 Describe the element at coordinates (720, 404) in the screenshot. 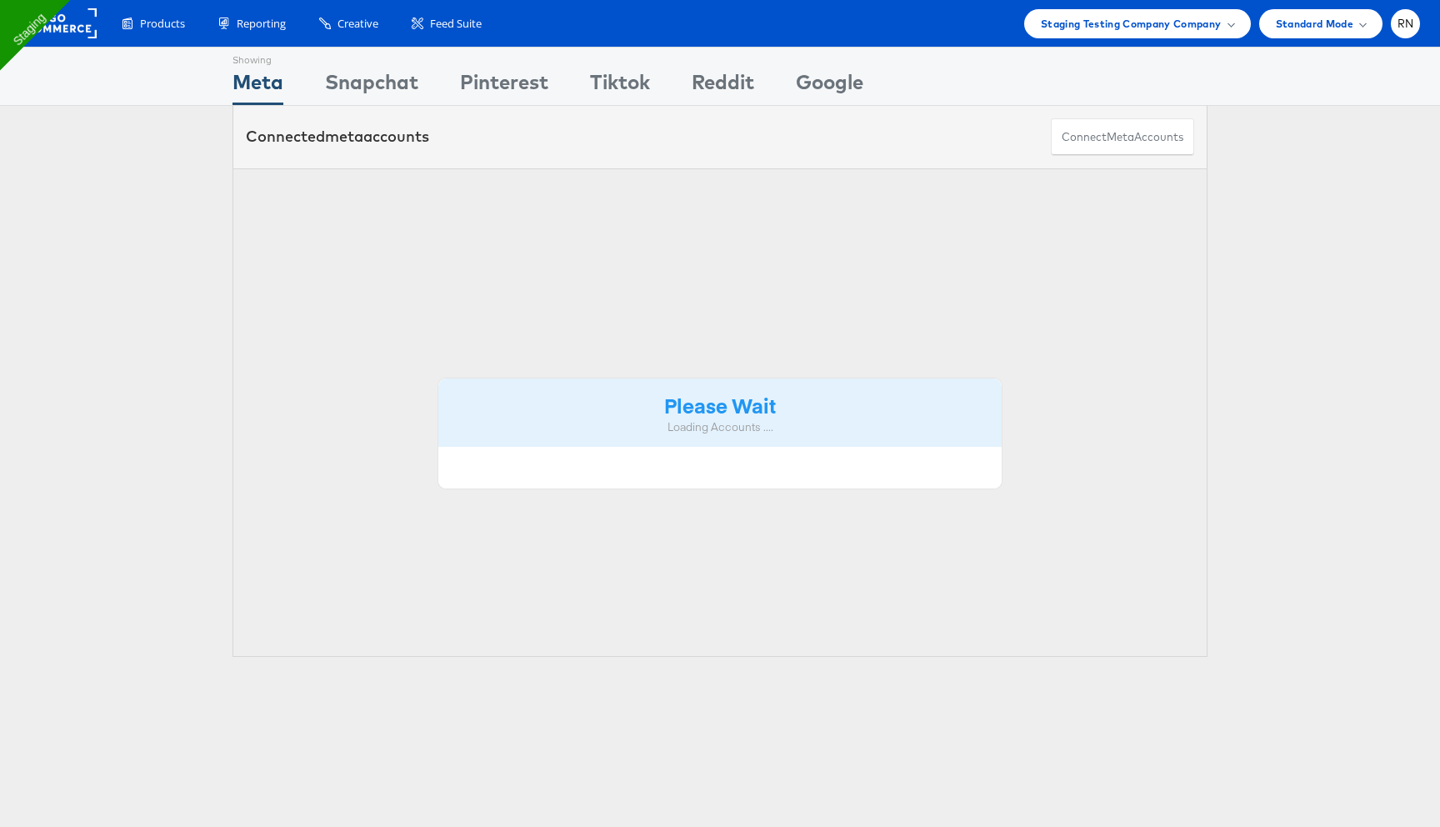

I see `strong: Please Wait` at that location.